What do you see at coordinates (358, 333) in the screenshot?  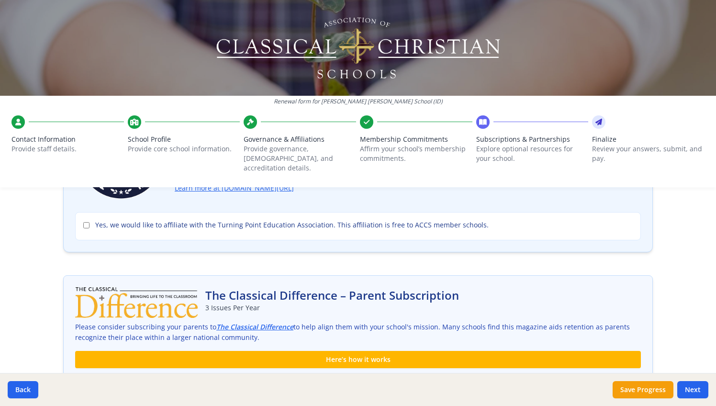 I see `p: Please consider subscribing your parents to to help align them with your school's mission. Many s...` at bounding box center [358, 333].